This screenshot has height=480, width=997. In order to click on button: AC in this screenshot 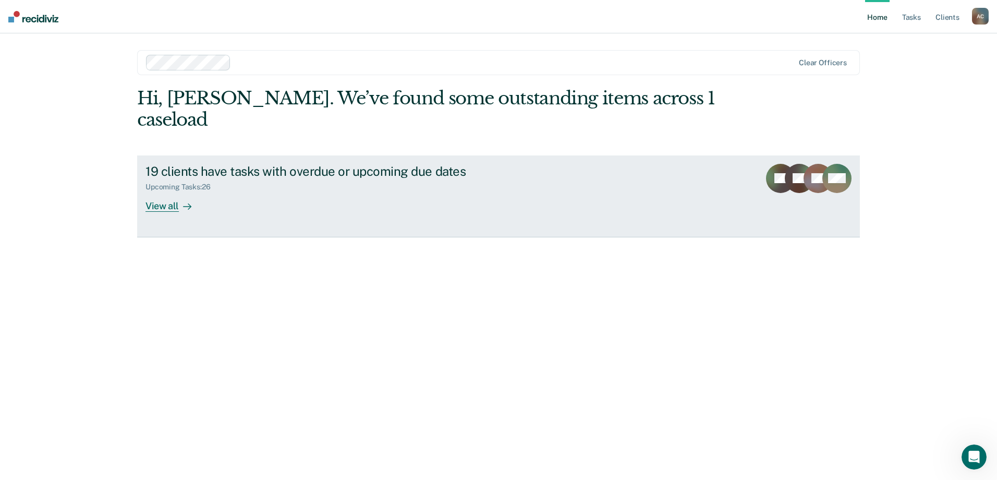, I will do `click(980, 16)`.